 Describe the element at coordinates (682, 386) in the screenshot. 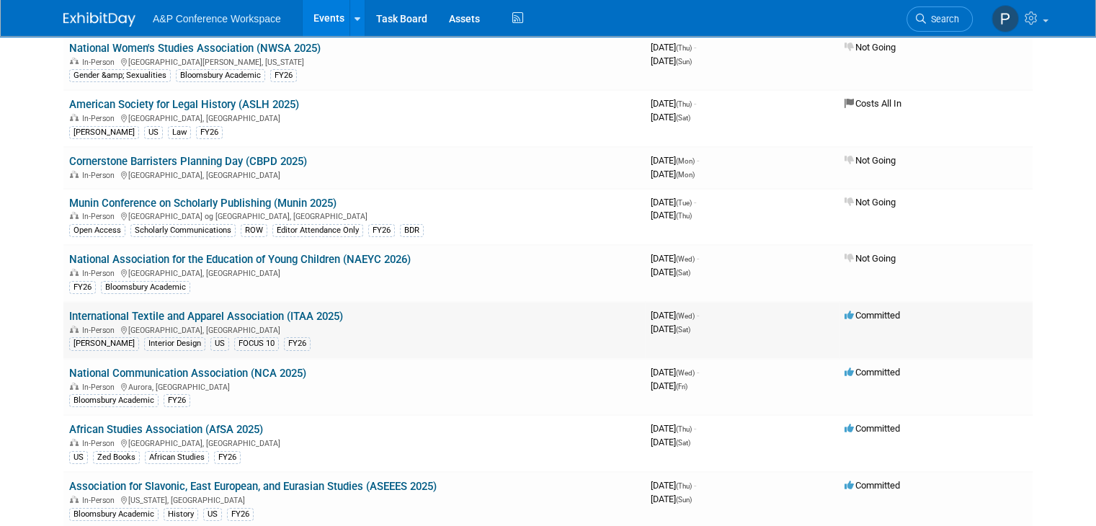

I see `span: (Fri)` at that location.